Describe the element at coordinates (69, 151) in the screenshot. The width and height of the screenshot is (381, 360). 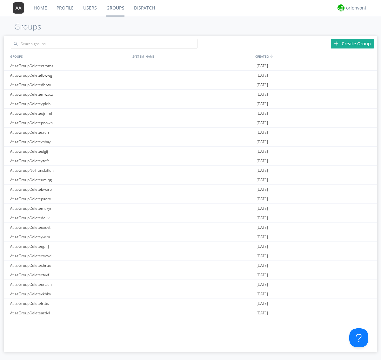
I see `div: AtlasGroupDeleteulgij` at that location.